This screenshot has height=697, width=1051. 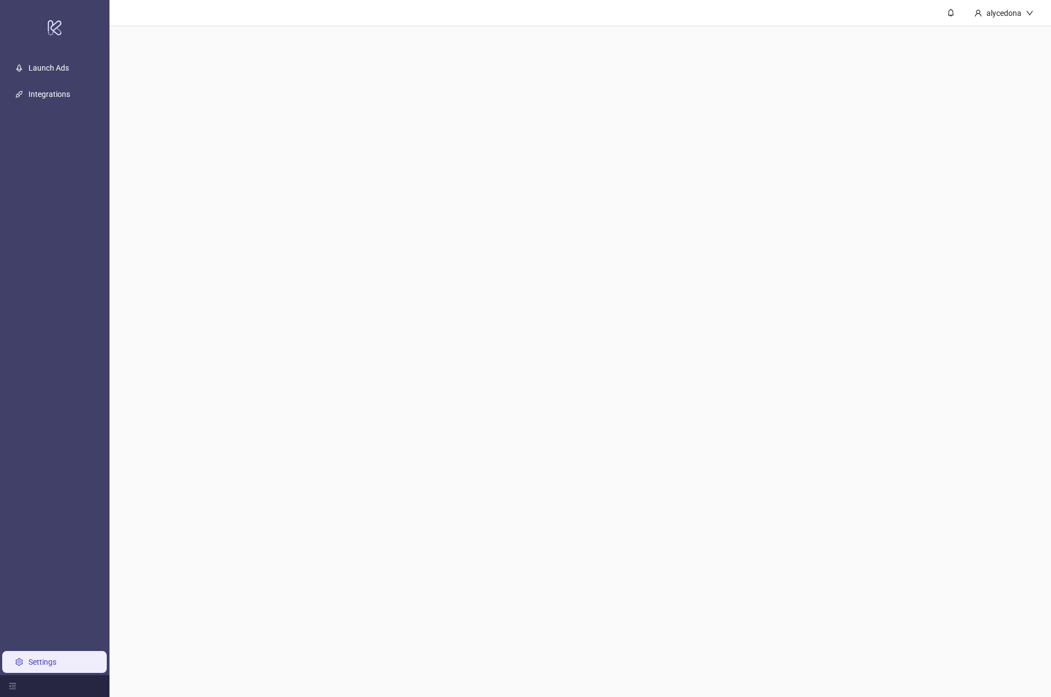 What do you see at coordinates (13, 686) in the screenshot?
I see `span: menu-fold` at bounding box center [13, 686].